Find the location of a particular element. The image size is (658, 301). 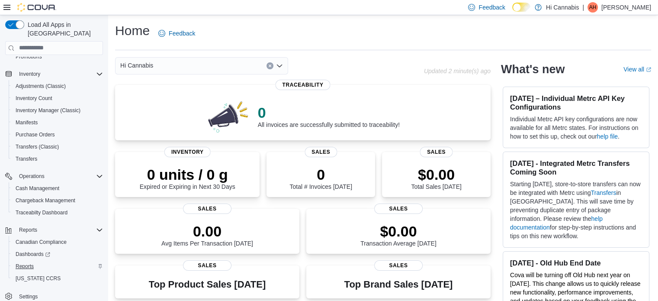

span: Operations is located at coordinates (59, 176).